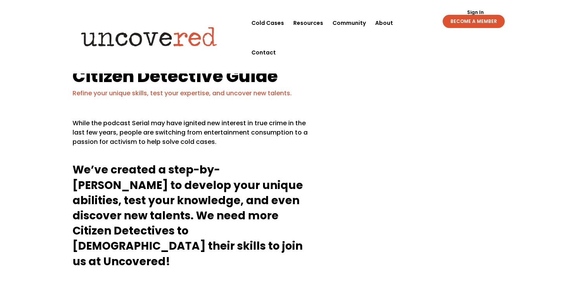 Image resolution: width=587 pixels, height=287 pixels. What do you see at coordinates (294, 93) in the screenshot?
I see `p: Refine your unique skills, test your expertise, and uncover new talents.` at bounding box center [294, 93].